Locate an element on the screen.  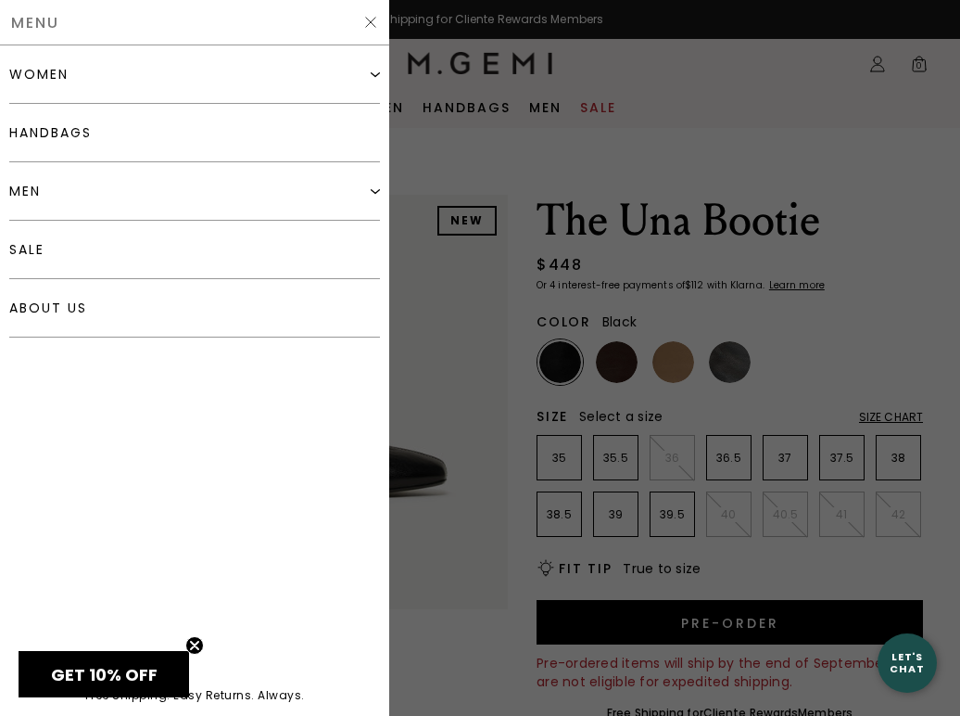
a: sale is located at coordinates (195, 249).